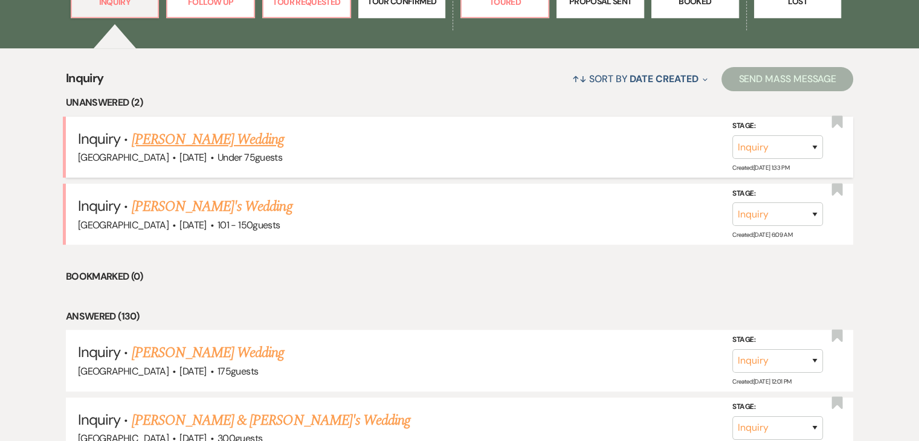 The height and width of the screenshot is (441, 919). What do you see at coordinates (248, 225) in the screenshot?
I see `span: 101 - 150 guests` at bounding box center [248, 225].